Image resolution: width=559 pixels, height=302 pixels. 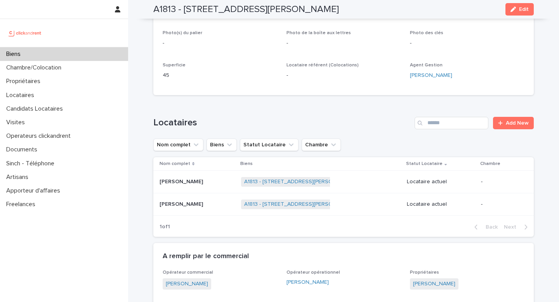 I want to click on h2: A remplir par le commercial, so click(x=206, y=256).